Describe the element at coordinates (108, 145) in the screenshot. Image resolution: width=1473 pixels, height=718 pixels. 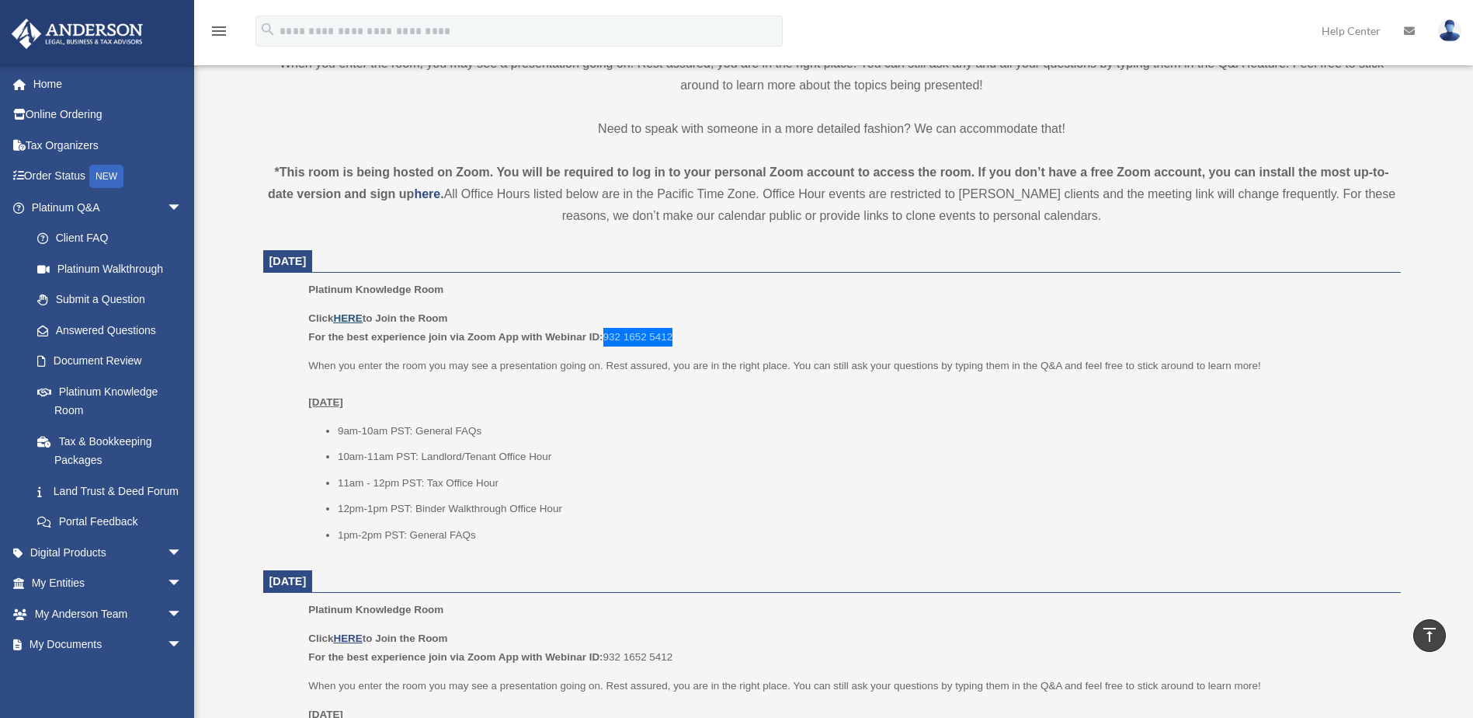
I see `a: Tax Organizers` at that location.